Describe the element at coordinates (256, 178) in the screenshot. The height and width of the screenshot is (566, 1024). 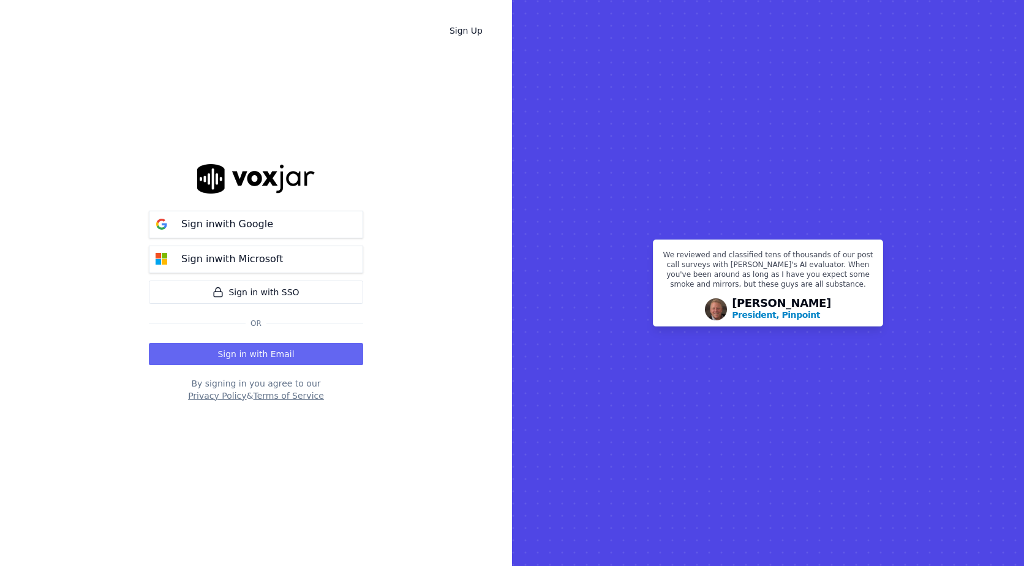
I see `img: logo` at that location.